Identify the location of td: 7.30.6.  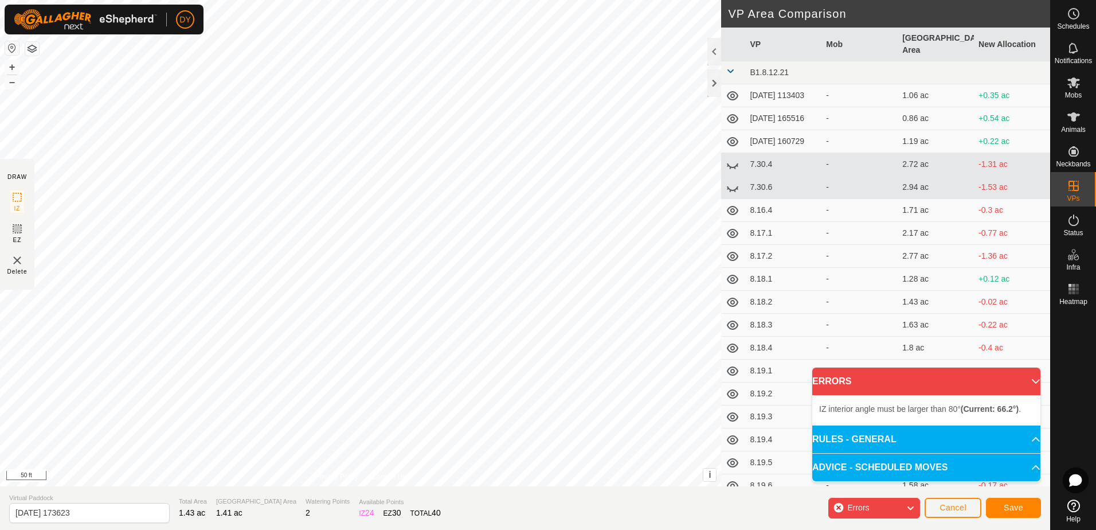
(783, 187).